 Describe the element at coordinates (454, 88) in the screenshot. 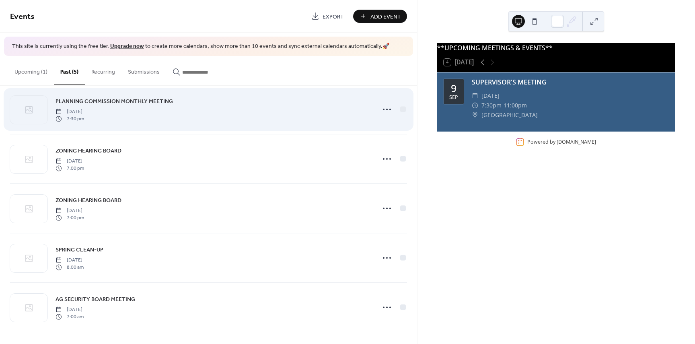

I see `div: 9` at that location.